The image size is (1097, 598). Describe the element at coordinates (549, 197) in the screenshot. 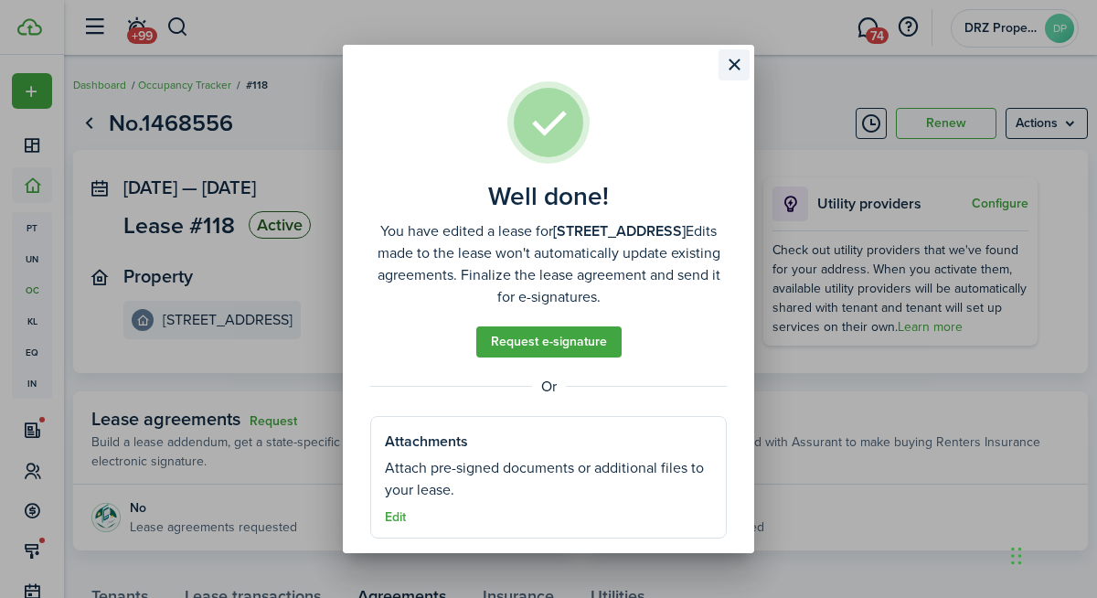

I see `well-done-title: Well done!` at that location.